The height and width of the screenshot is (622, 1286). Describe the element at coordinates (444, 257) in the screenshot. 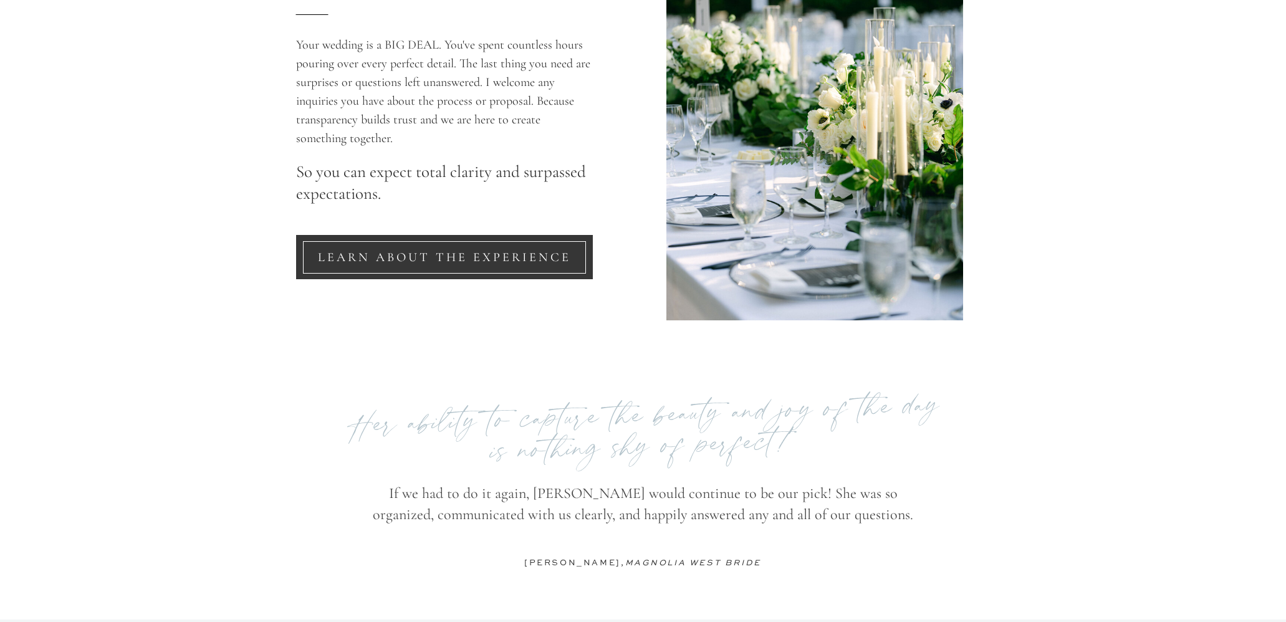

I see `a: LEARN ABOUT THE EXPERIENCE` at that location.